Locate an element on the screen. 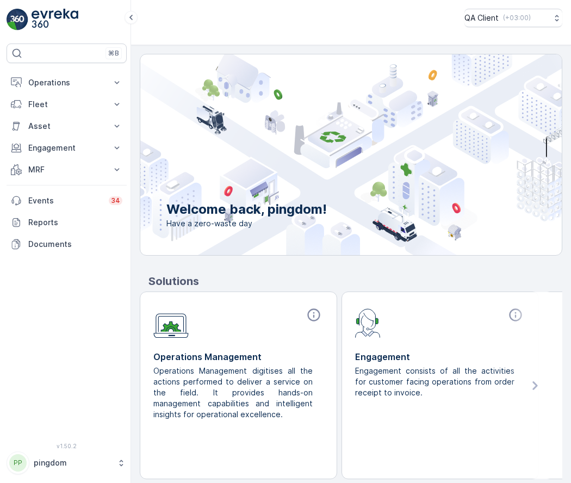 The height and width of the screenshot is (483, 571). p: Reports is located at coordinates (75, 222).